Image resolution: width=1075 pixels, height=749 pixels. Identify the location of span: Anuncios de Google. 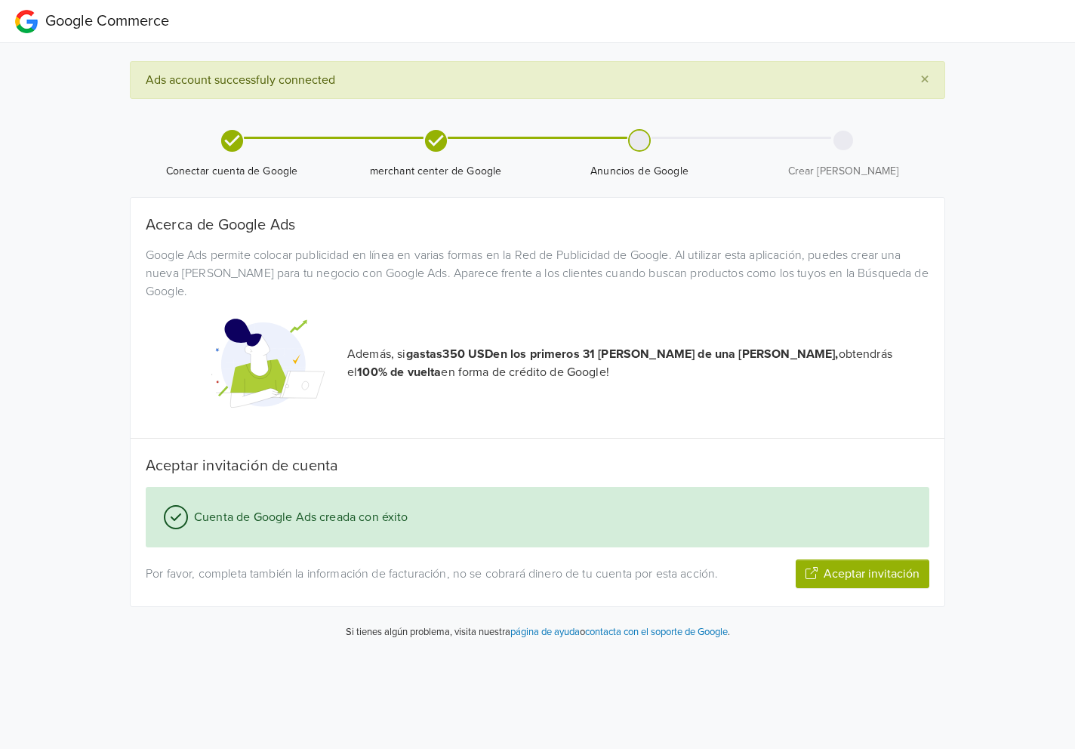
(639, 171).